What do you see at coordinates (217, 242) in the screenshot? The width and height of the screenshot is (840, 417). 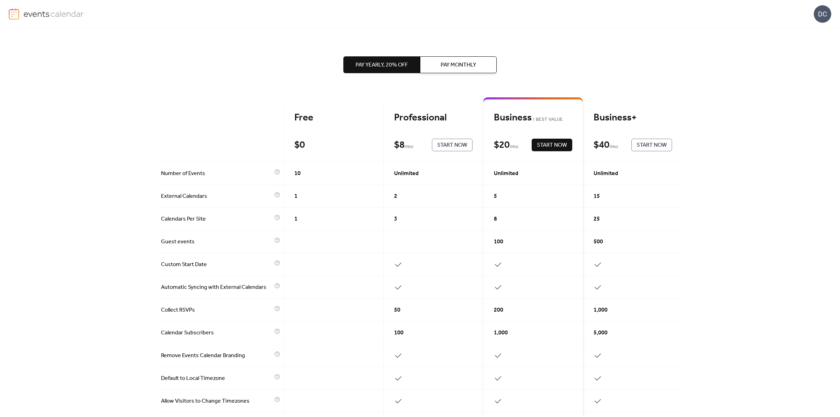 I see `span: Guest events` at bounding box center [217, 242].